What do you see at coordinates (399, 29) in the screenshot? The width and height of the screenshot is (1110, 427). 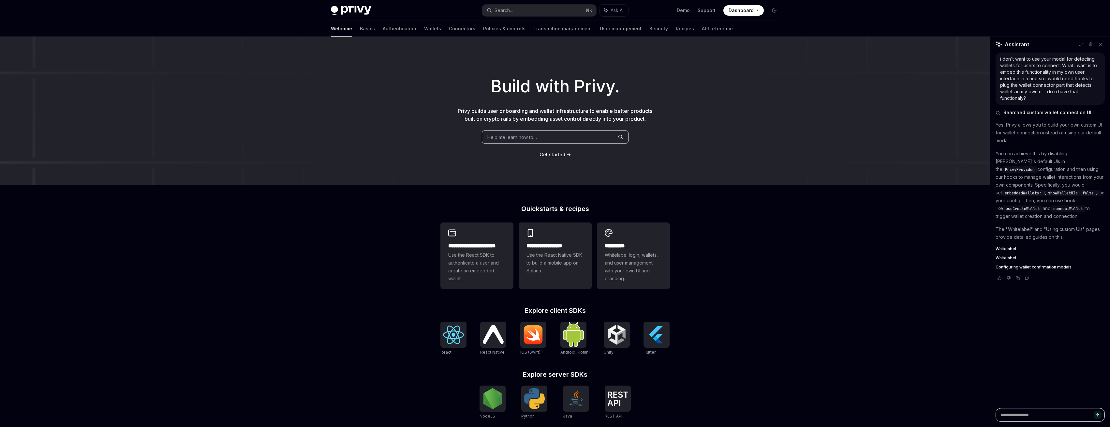 I see `a: Authentication` at bounding box center [399, 29].